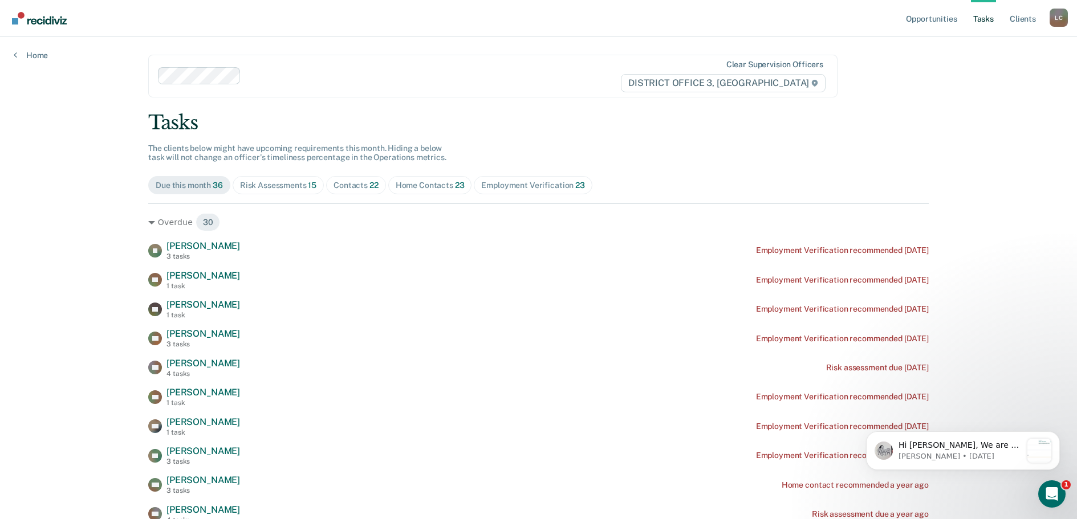  Describe the element at coordinates (31, 55) in the screenshot. I see `a: Home` at that location.